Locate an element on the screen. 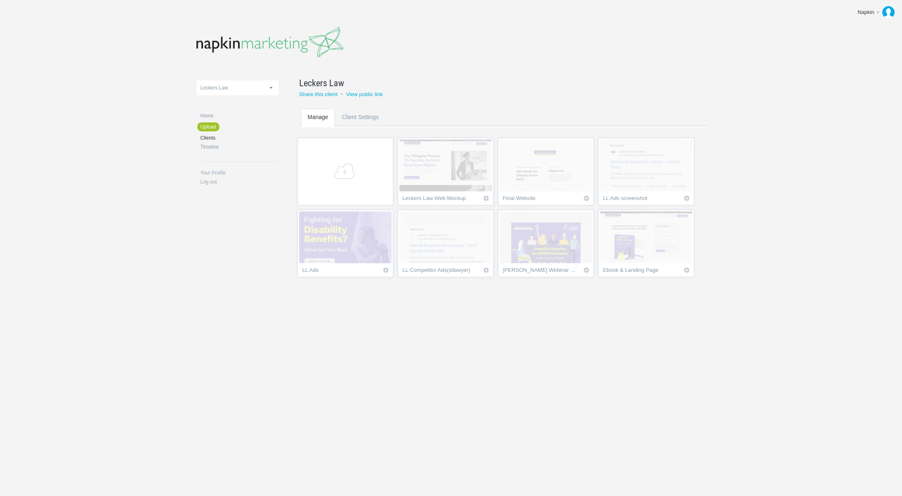 The height and width of the screenshot is (496, 902). a: Manage is located at coordinates (318, 125).